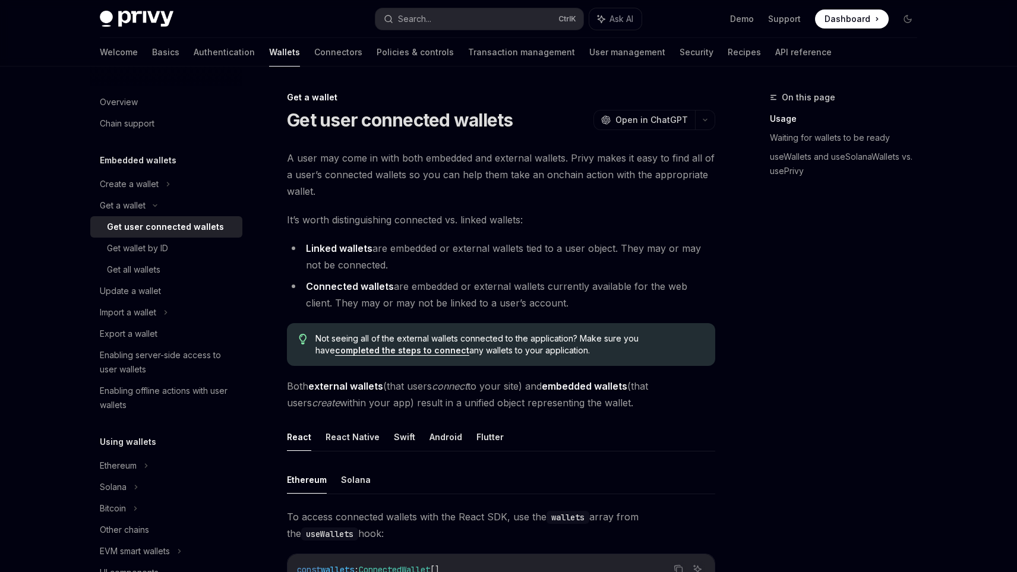 The image size is (1017, 572). Describe the element at coordinates (166, 248) in the screenshot. I see `a: Get wallet by ID` at that location.